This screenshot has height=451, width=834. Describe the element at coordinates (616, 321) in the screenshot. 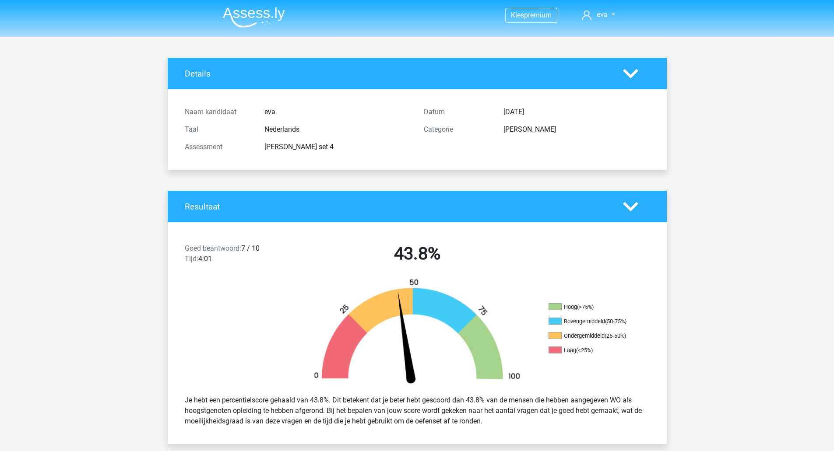

I see `div: (50-75%)` at that location.